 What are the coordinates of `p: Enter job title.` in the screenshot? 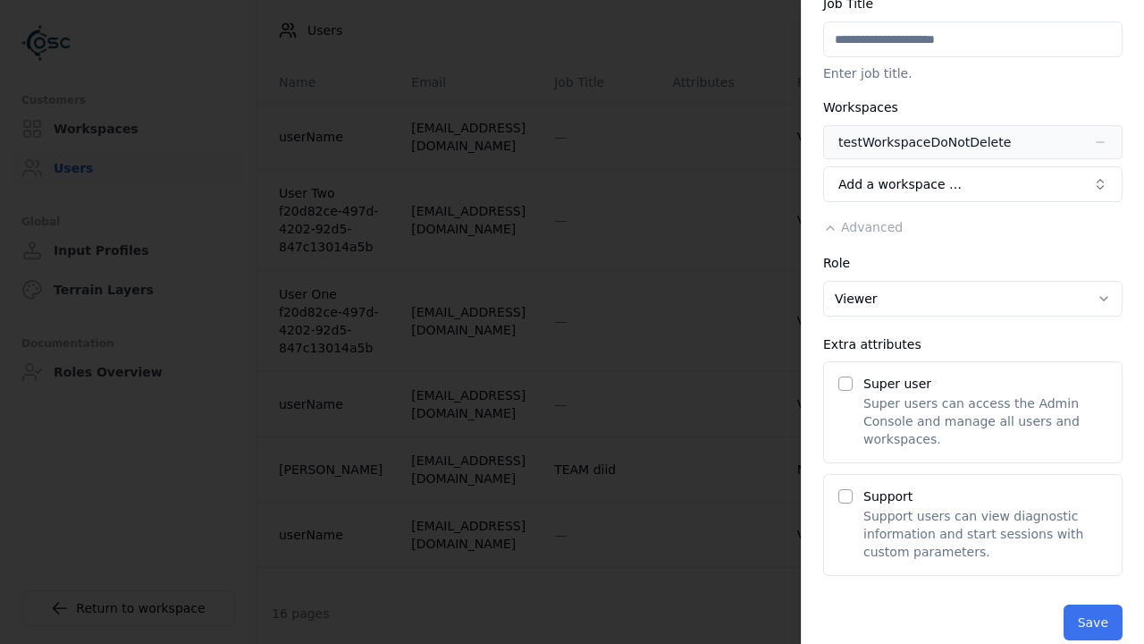 It's located at (973, 73).